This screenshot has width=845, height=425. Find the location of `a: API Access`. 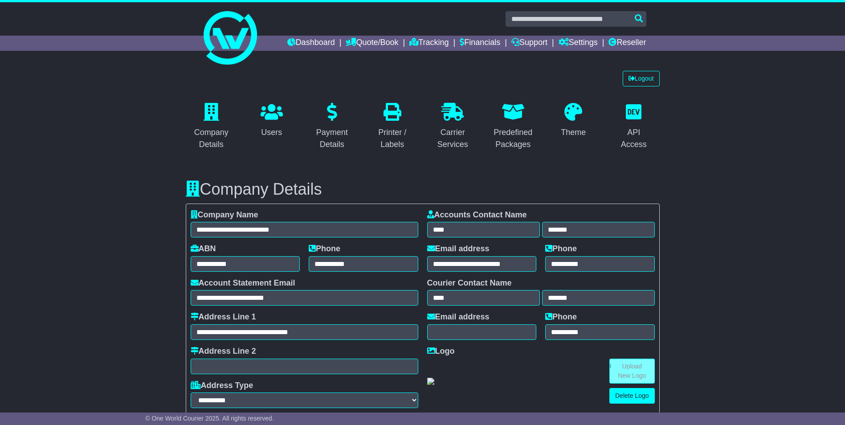

a: API Access is located at coordinates (634, 126).